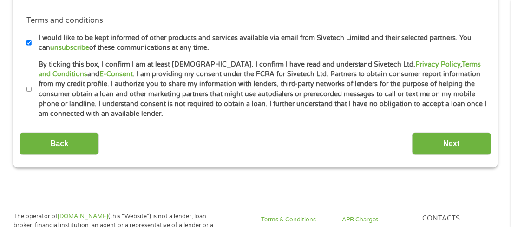  I want to click on input: Back, so click(59, 144).